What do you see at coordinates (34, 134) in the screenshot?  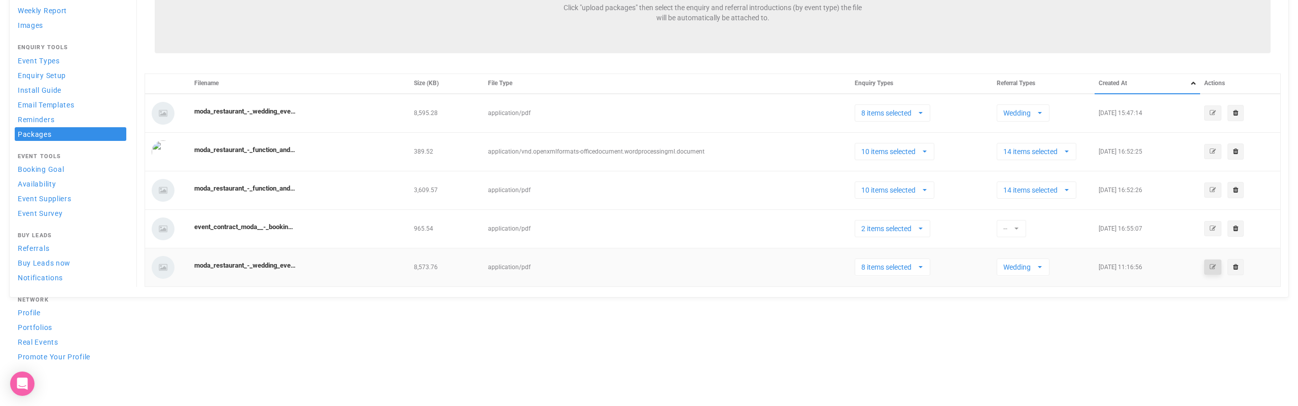 I see `span: Packages` at bounding box center [34, 134].